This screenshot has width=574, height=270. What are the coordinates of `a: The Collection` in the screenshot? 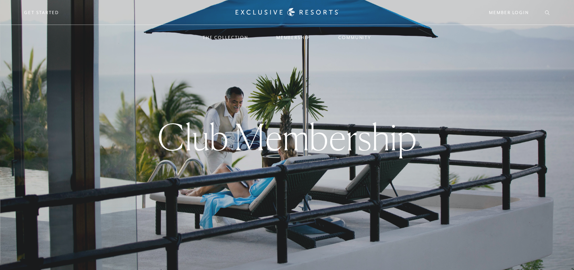 It's located at (225, 37).